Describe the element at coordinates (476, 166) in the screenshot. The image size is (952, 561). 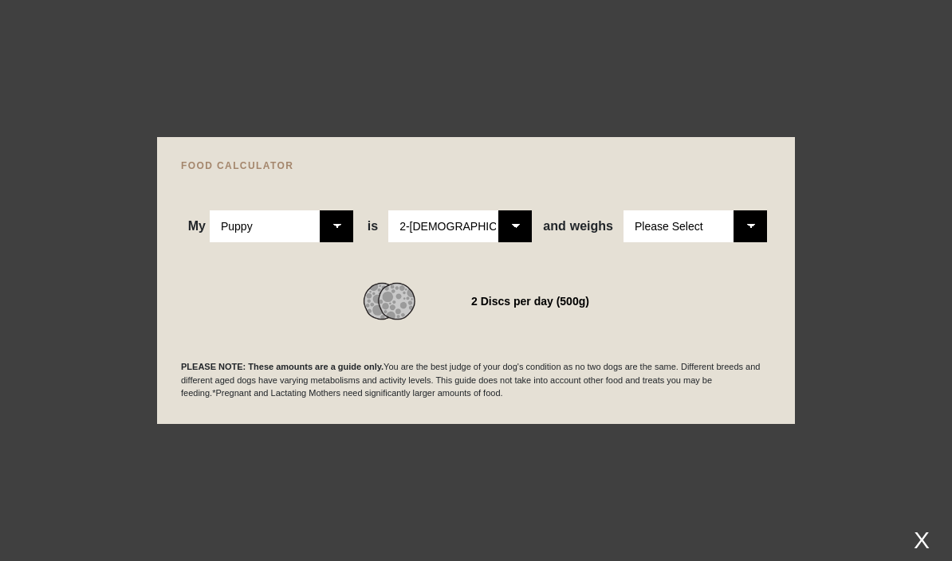
I see `h4: FOOD CALCULATOR` at that location.